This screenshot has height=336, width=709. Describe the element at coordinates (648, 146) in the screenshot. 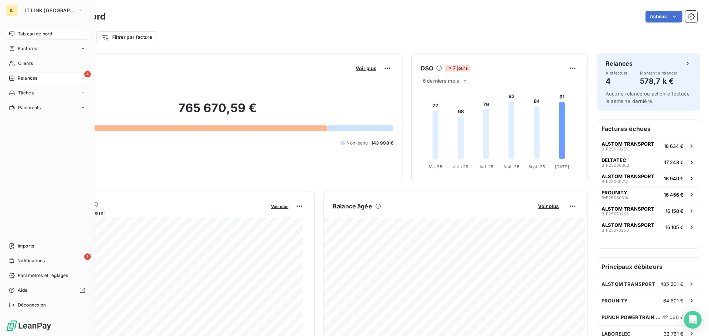

I see `button: ALSTOM TRANSPORTB-F2507025718 634 €` at that location.